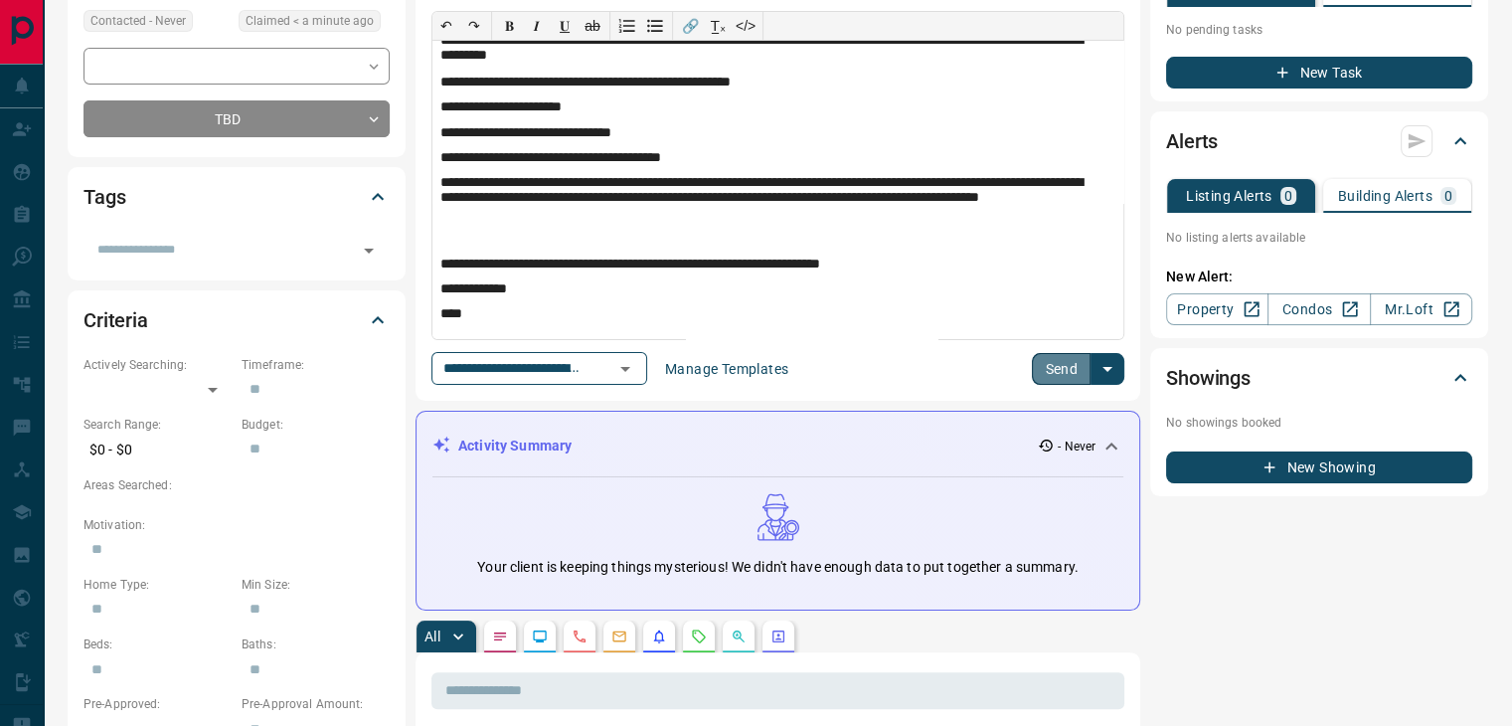  Describe the element at coordinates (1319, 378) in the screenshot. I see `div: Showings` at that location.